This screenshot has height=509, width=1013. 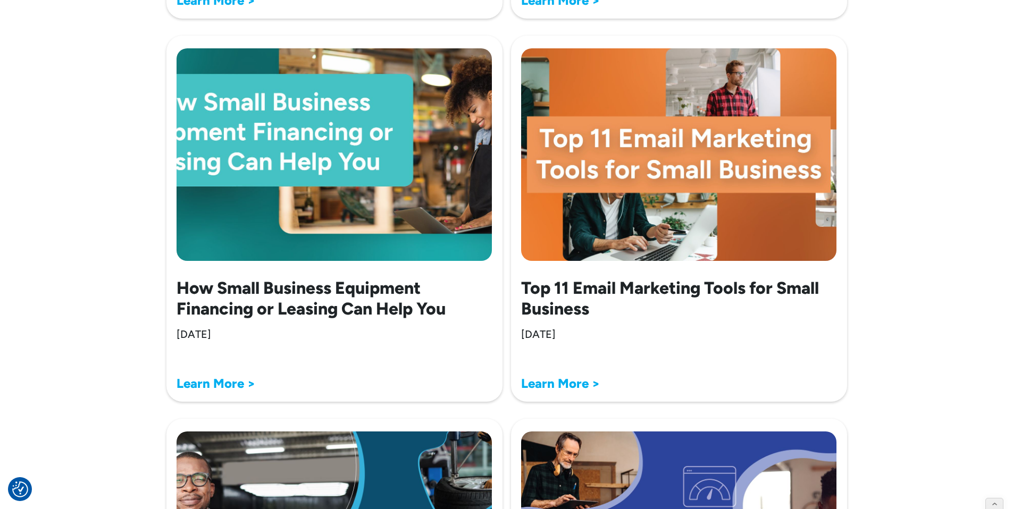 What do you see at coordinates (334, 298) in the screenshot?
I see `h2: How Small Business Equipment Financing or Leasing Can Help You` at bounding box center [334, 298].